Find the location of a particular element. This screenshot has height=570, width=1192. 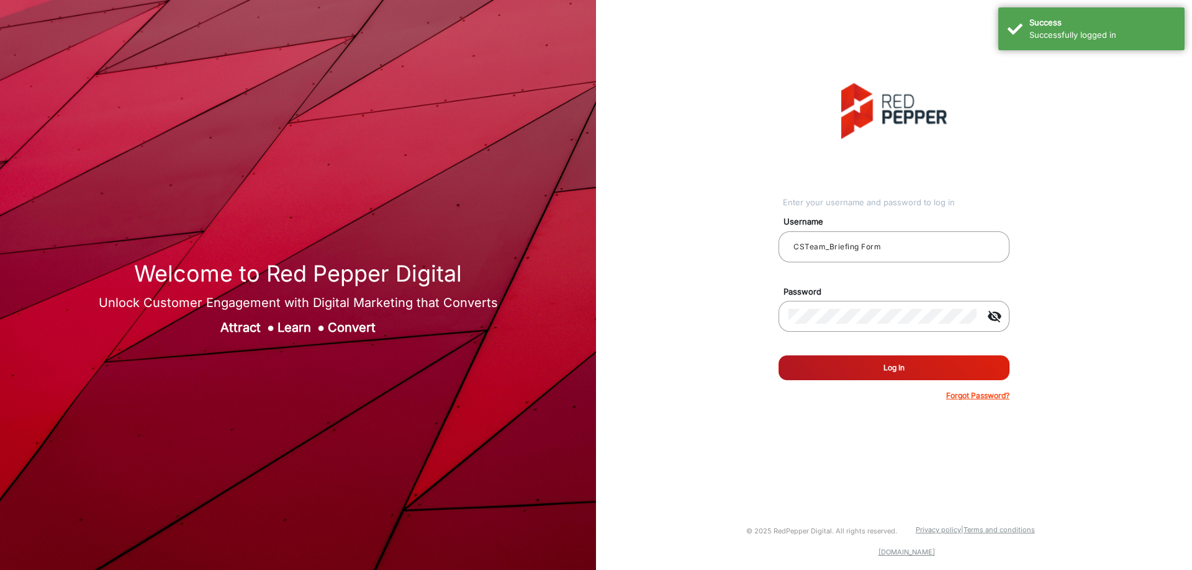

div: Attract Learn Convert is located at coordinates (298, 328).